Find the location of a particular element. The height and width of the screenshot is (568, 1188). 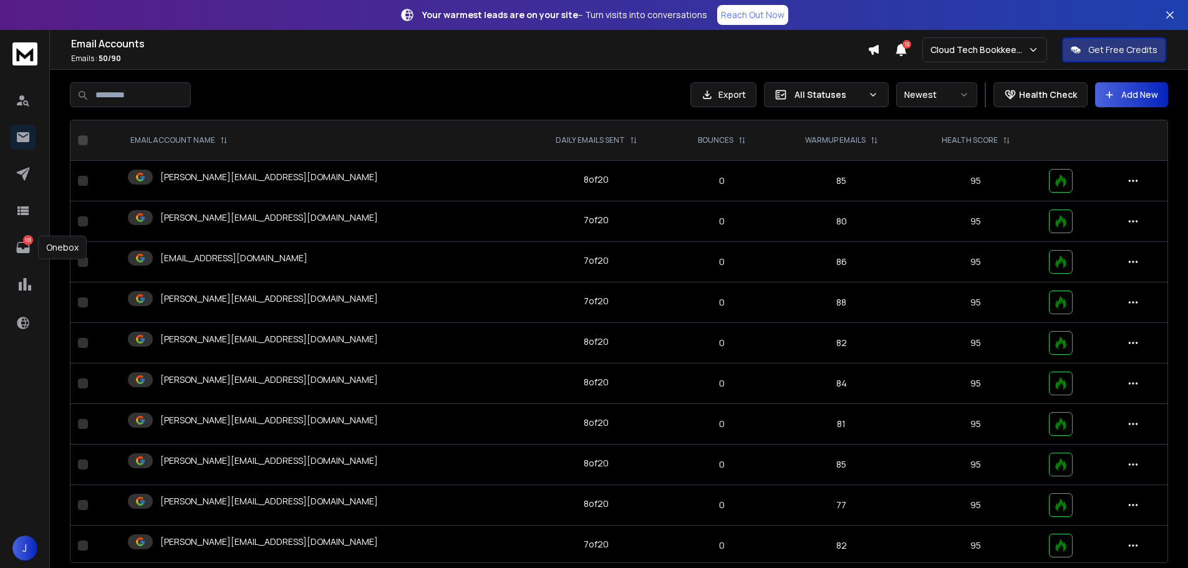

button: Export is located at coordinates (723, 95).